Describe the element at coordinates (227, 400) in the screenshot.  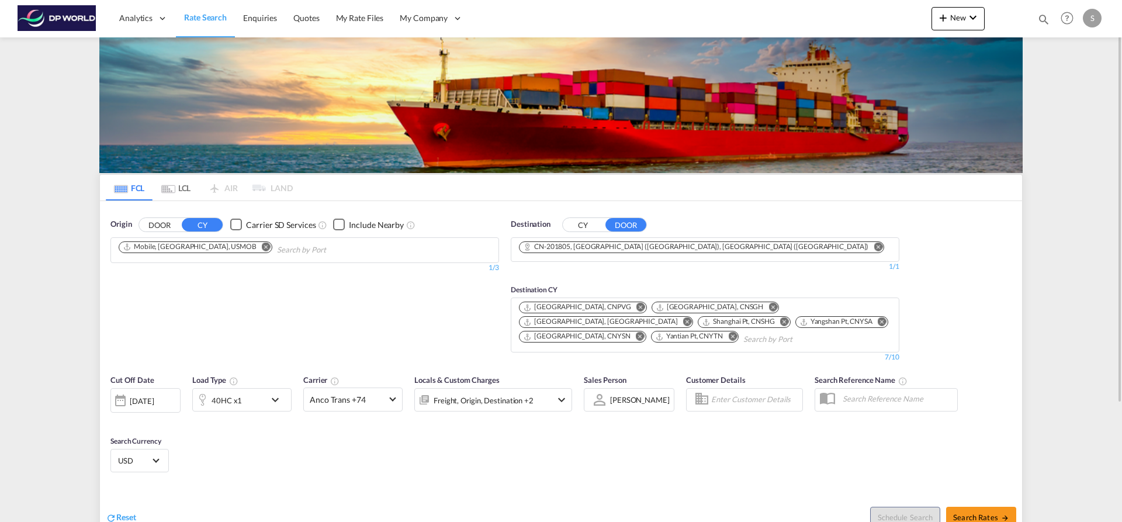
I see `div: 40HC x1` at that location.